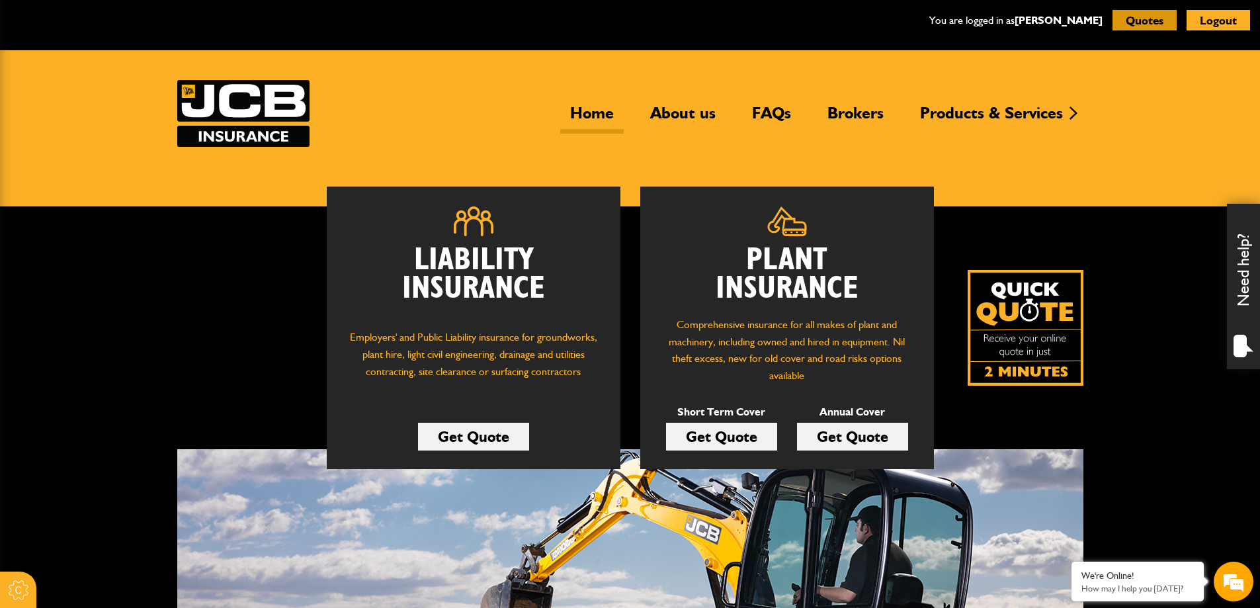 This screenshot has height=608, width=1260. What do you see at coordinates (233, 22) in the screenshot?
I see `div: Minimize live chat window` at bounding box center [233, 22].